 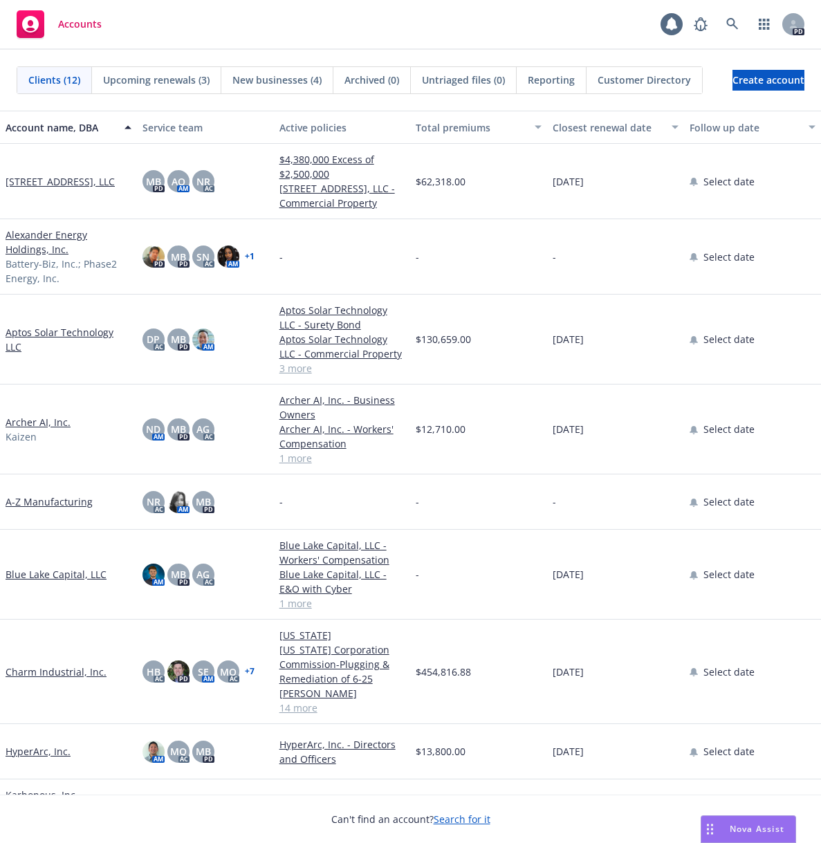 What do you see at coordinates (205, 127) in the screenshot?
I see `button: Service team` at bounding box center [205, 127].